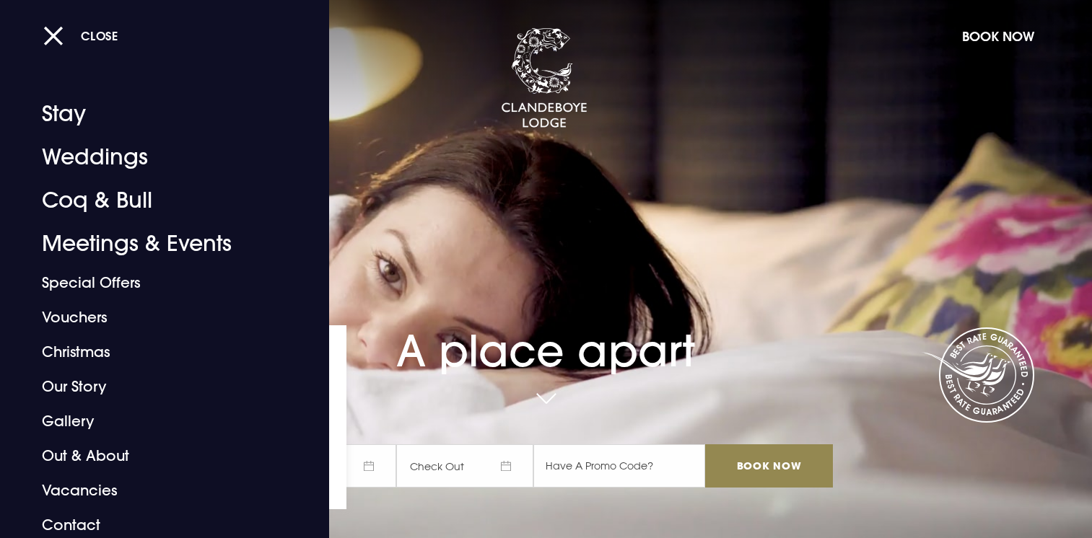  I want to click on a: Vacancies, so click(156, 491).